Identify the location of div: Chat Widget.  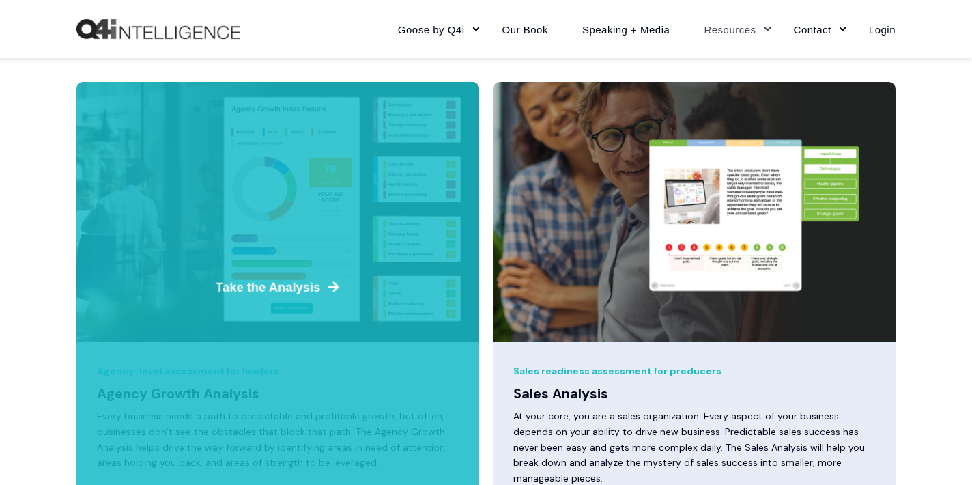
(938, 452).